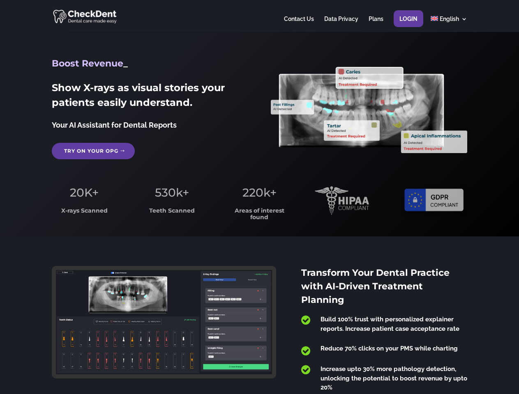 This screenshot has width=519, height=394. What do you see at coordinates (172, 193) in the screenshot?
I see `span: 530k+` at bounding box center [172, 193].